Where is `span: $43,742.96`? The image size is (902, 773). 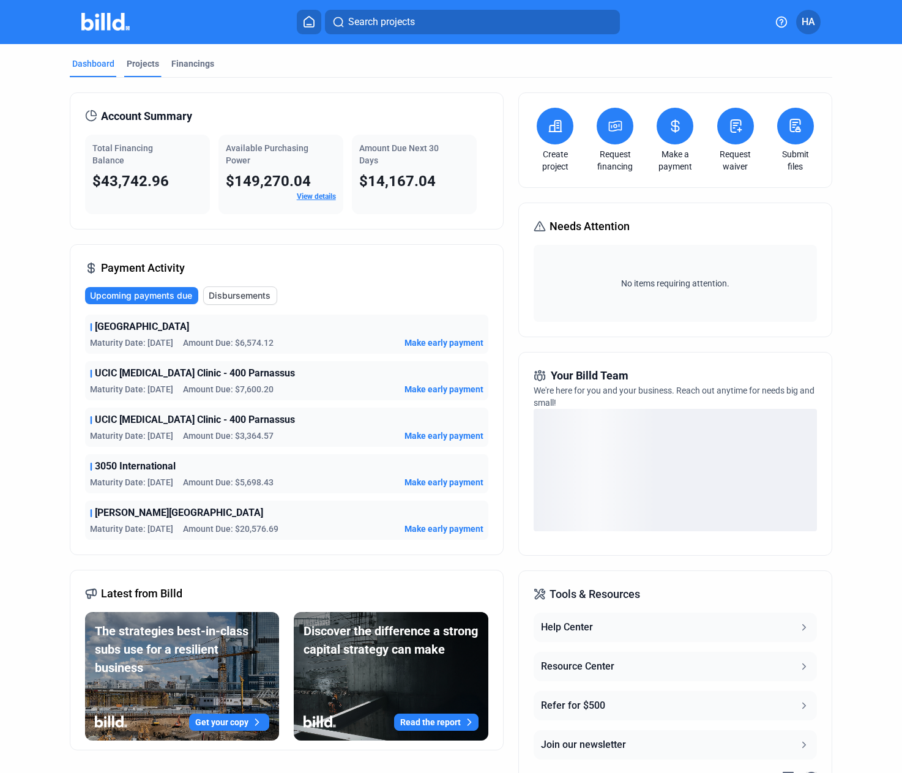 span: $43,742.96 is located at coordinates (130, 181).